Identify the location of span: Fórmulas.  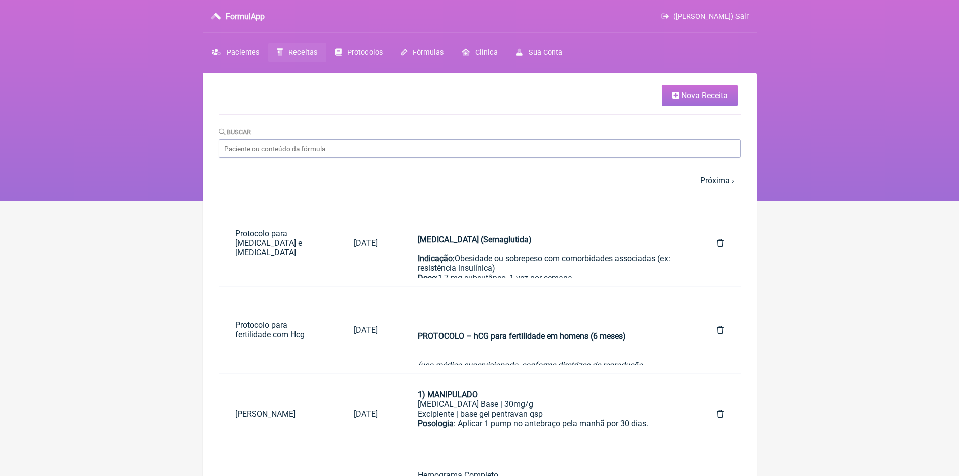
(428, 52).